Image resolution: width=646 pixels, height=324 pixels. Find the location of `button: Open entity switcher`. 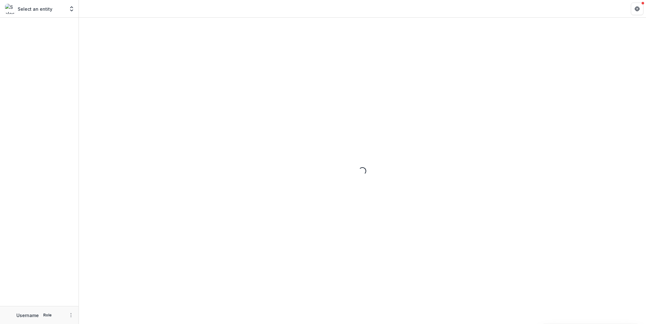

button: Open entity switcher is located at coordinates (72, 9).